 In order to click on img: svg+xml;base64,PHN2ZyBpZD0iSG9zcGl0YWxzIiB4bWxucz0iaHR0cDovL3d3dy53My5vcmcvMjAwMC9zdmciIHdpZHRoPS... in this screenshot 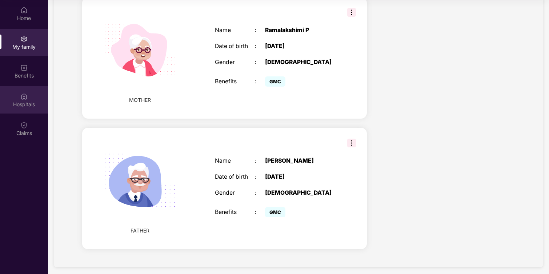, I will do `click(24, 96)`.